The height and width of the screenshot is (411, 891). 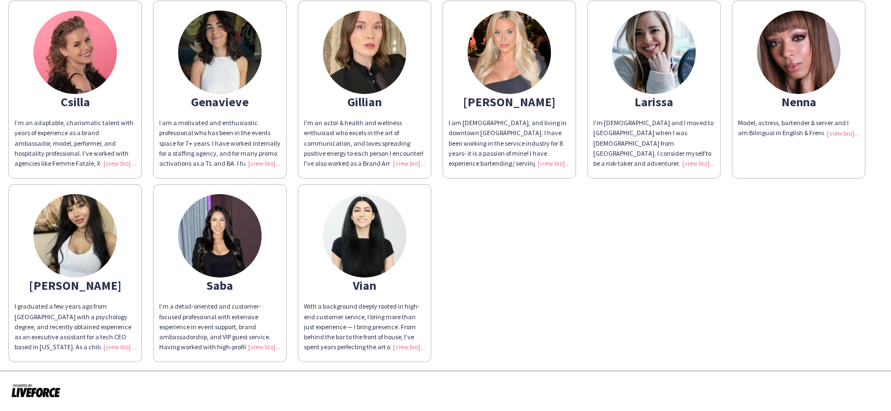 What do you see at coordinates (220, 52) in the screenshot?
I see `img: thumb-707bfd96-8c97-4d8d-97cd-3f6696379061.jpg` at bounding box center [220, 52].